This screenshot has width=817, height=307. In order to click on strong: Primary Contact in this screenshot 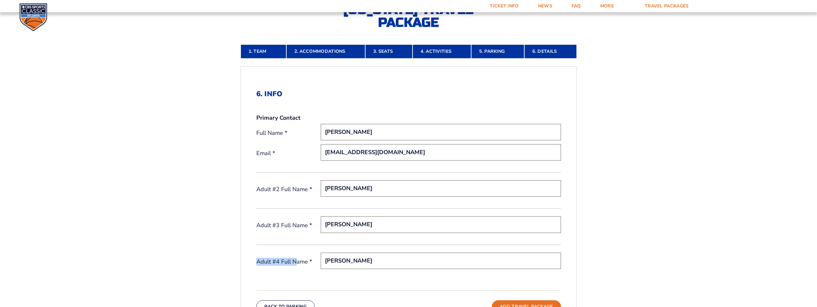, I will do `click(278, 118)`.